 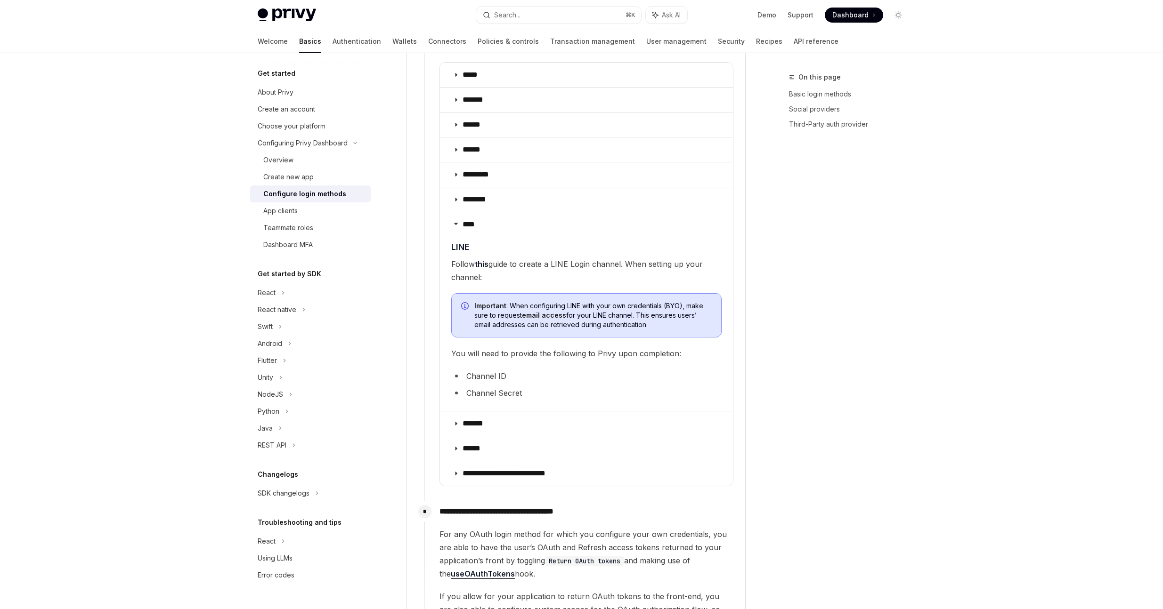 What do you see at coordinates (767, 15) in the screenshot?
I see `a: Demo` at bounding box center [767, 15].